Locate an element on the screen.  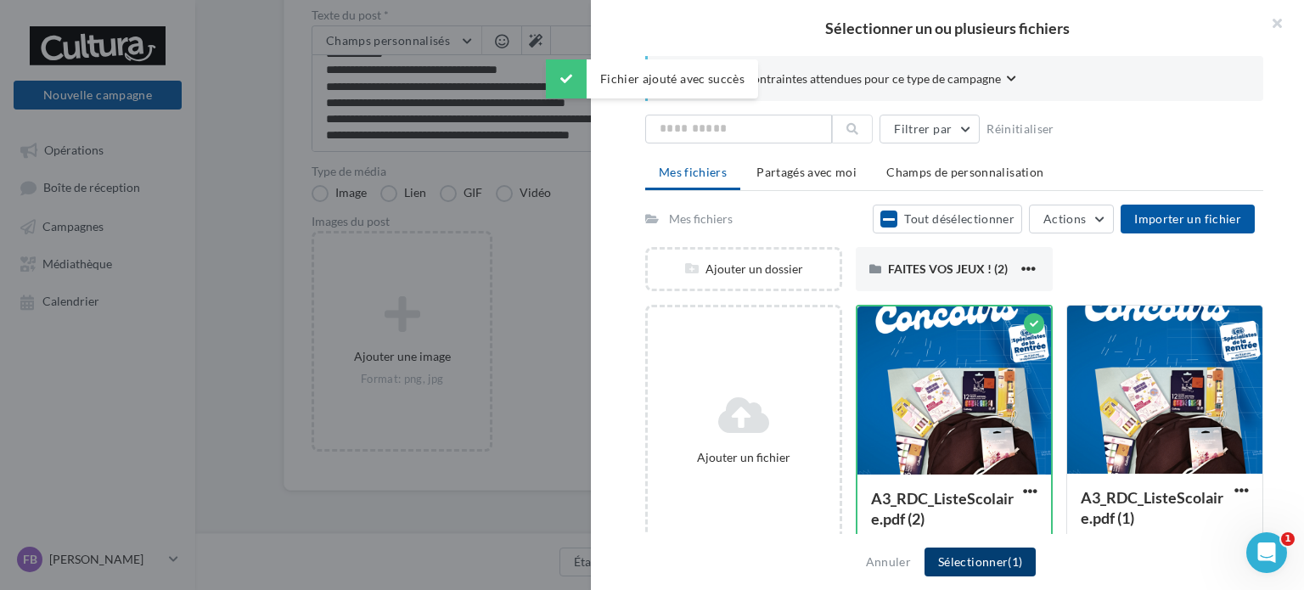
div: Ajouter un fichier is located at coordinates (744, 458).